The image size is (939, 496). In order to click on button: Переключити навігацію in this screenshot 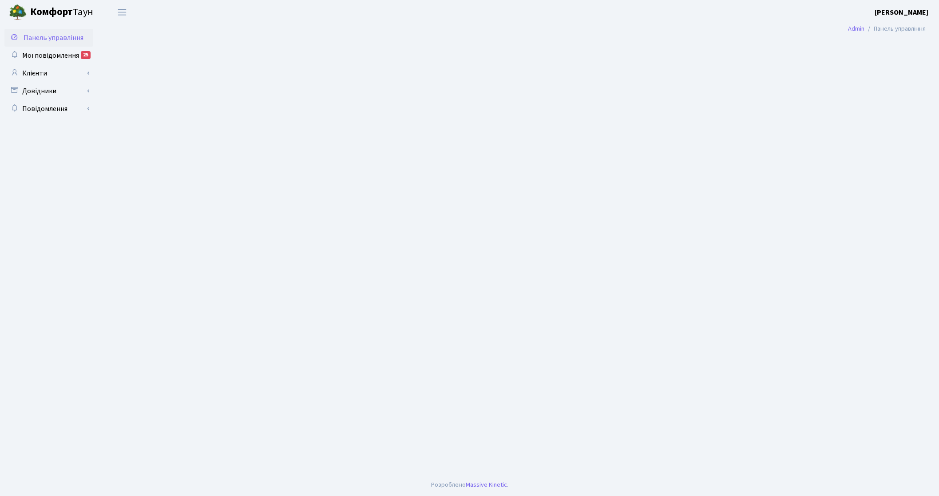, I will do `click(122, 12)`.